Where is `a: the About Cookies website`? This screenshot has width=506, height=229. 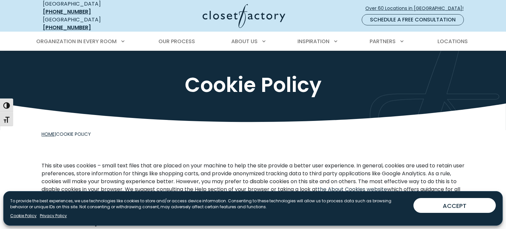
a: the About Cookies website is located at coordinates (353, 189).